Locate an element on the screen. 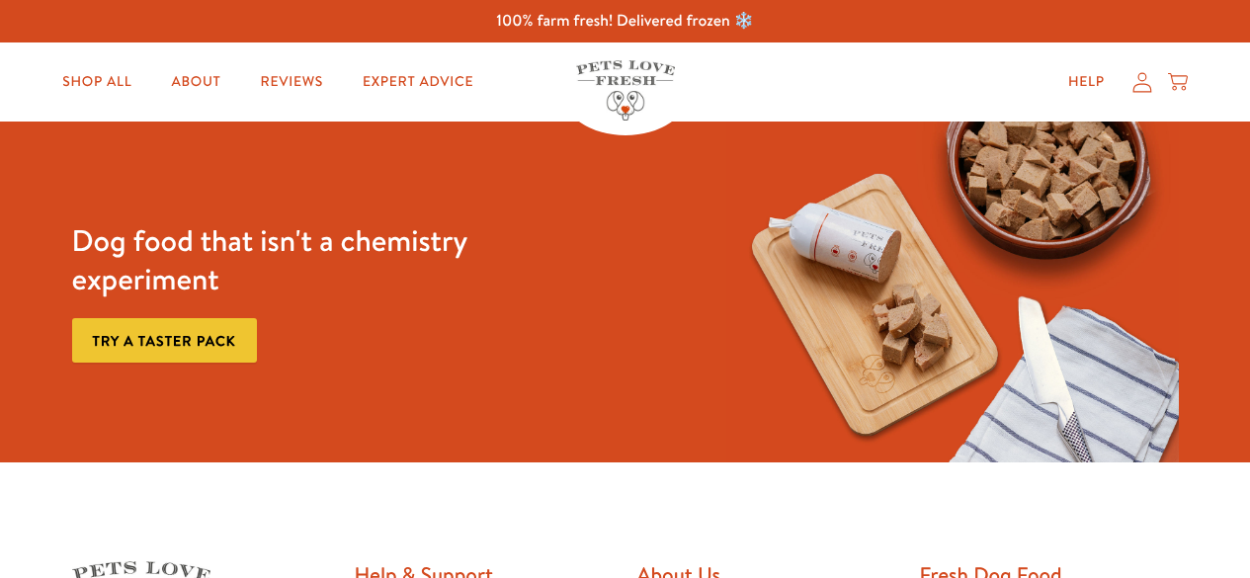 The width and height of the screenshot is (1250, 578). img: Pets Love Fresh is located at coordinates (626, 90).